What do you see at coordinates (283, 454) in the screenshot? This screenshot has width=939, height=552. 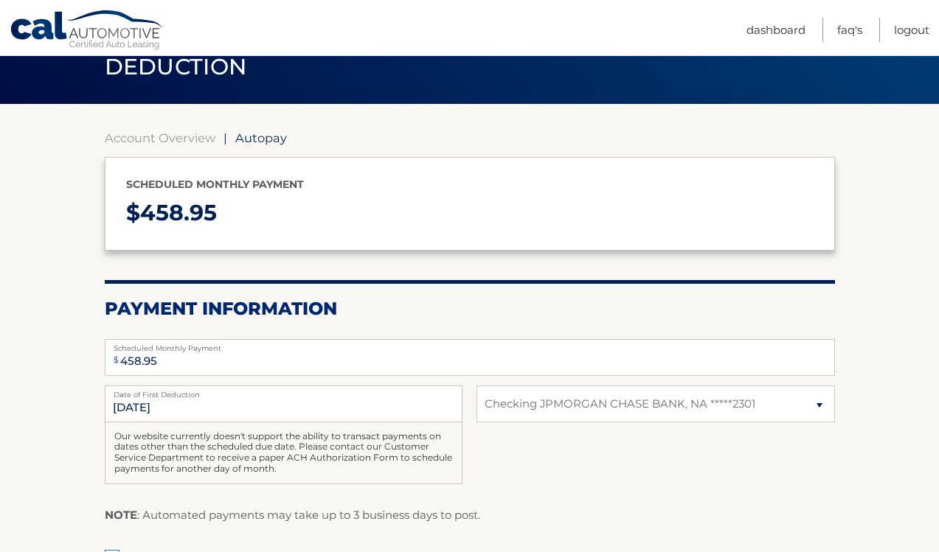 I see `div: Our website currently doesn't support the ability to transact payments on dates other than the sc...` at bounding box center [283, 454].